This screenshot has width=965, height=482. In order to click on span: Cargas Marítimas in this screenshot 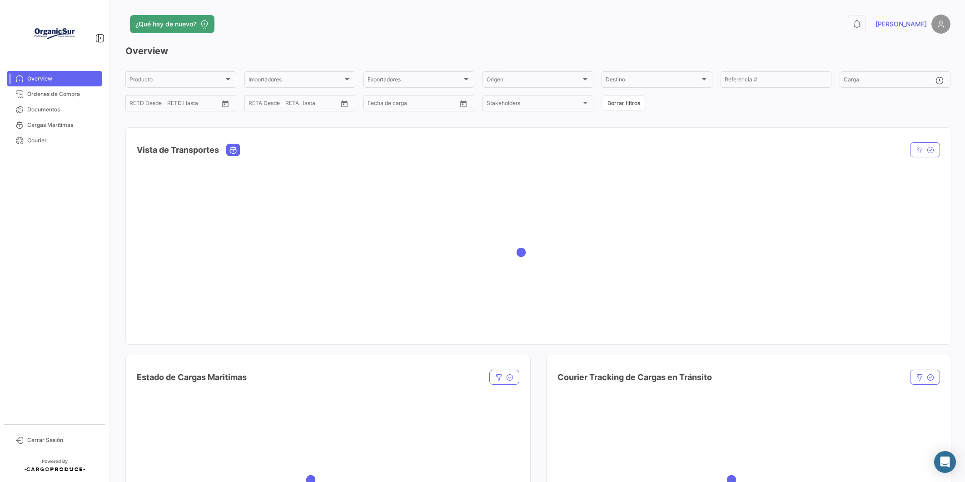, I will do `click(63, 125)`.